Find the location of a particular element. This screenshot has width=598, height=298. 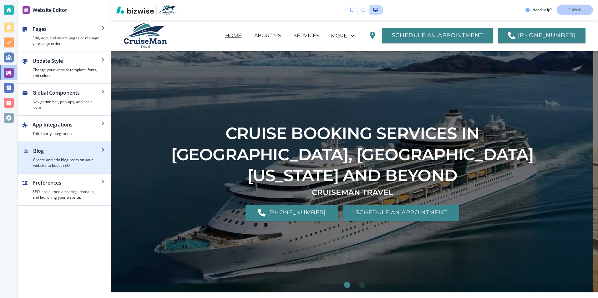

div: MORE is located at coordinates (347, 35).